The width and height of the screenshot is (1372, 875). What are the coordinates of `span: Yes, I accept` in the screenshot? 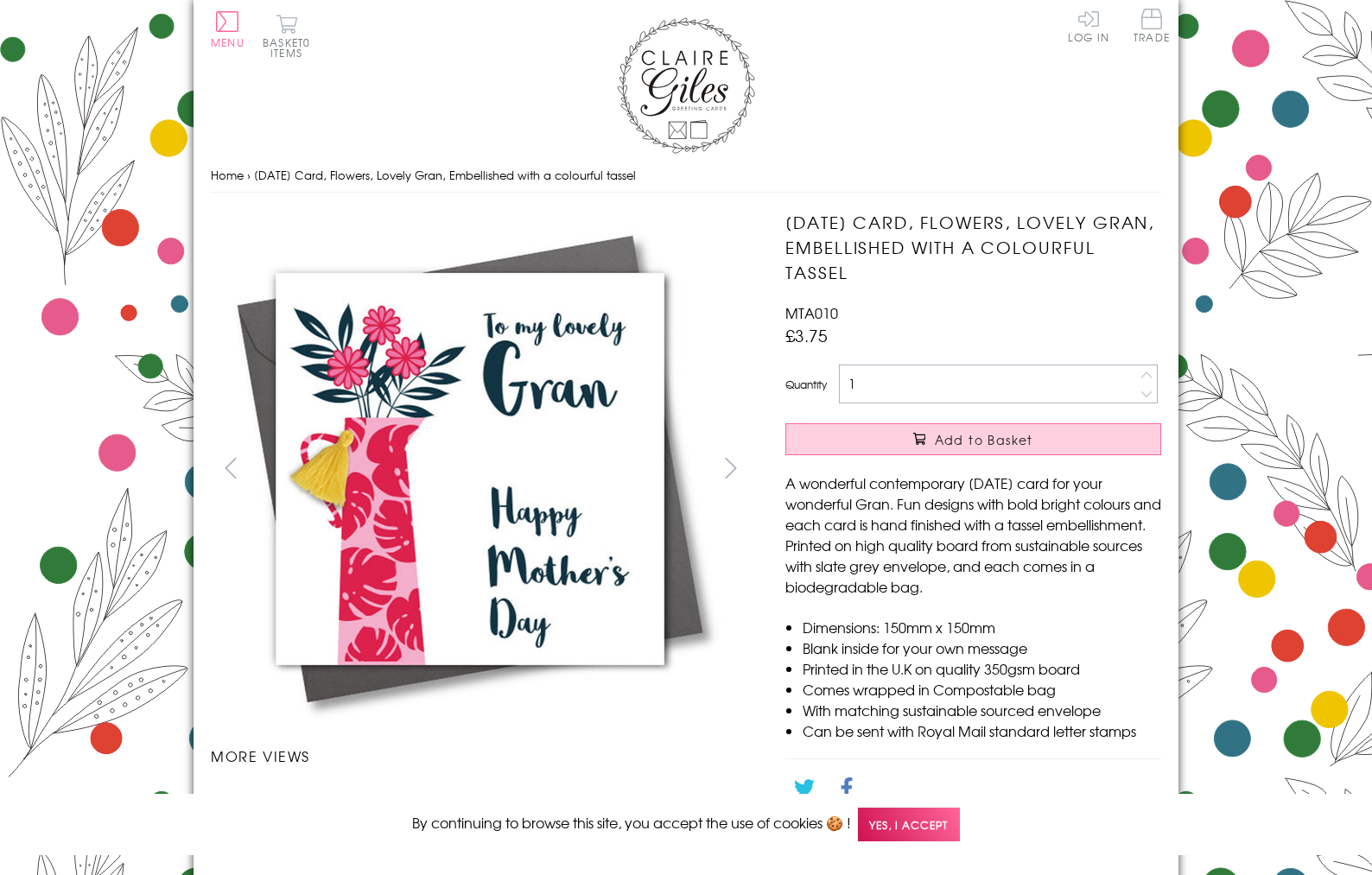 It's located at (908, 825).